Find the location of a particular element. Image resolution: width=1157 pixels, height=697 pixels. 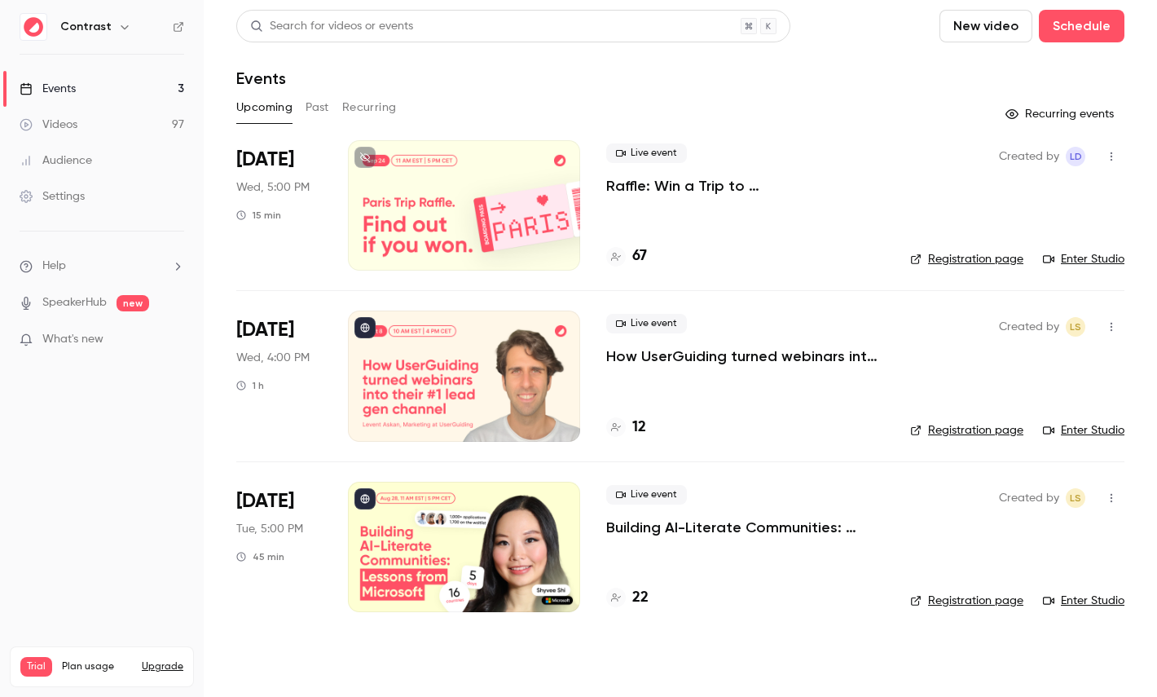

div: Dec 9 Tue, 11:00 AM (America/New York) is located at coordinates (279, 547).